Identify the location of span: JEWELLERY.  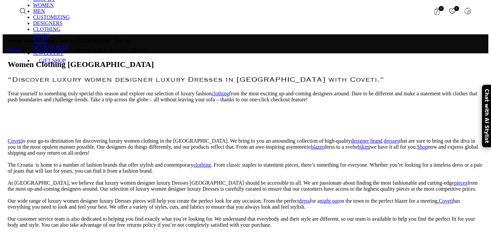
(48, 53).